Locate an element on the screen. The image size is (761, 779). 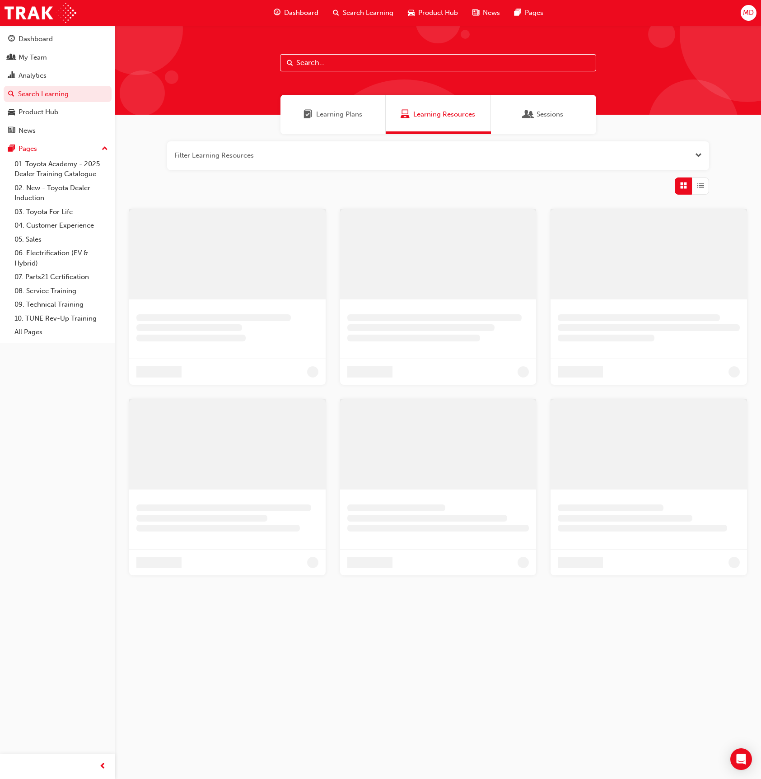
a: 07. Parts21 Certification is located at coordinates (61, 277).